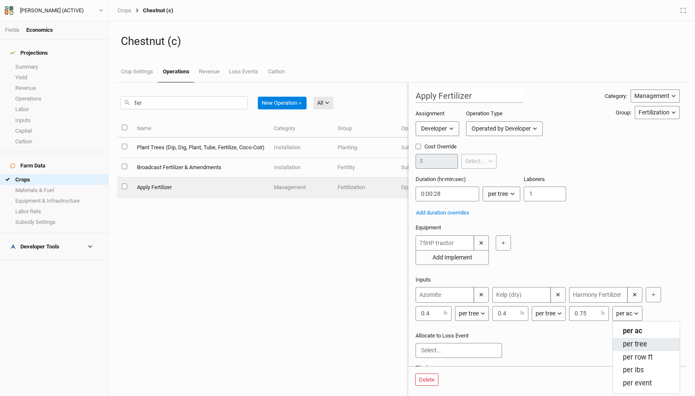 Image resolution: width=695 pixels, height=396 pixels. I want to click on input: Operation name, so click(469, 96).